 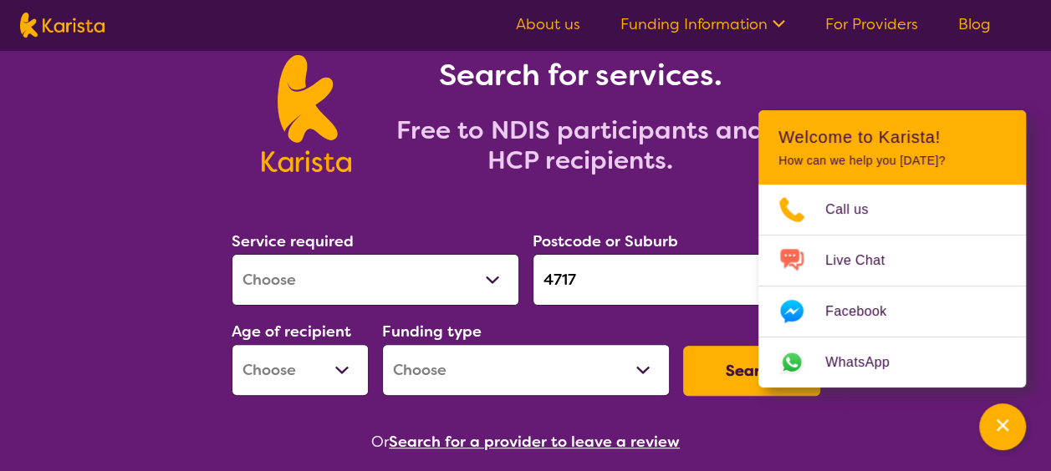 What do you see at coordinates (291, 332) in the screenshot?
I see `label: Age of recipient` at bounding box center [291, 332].